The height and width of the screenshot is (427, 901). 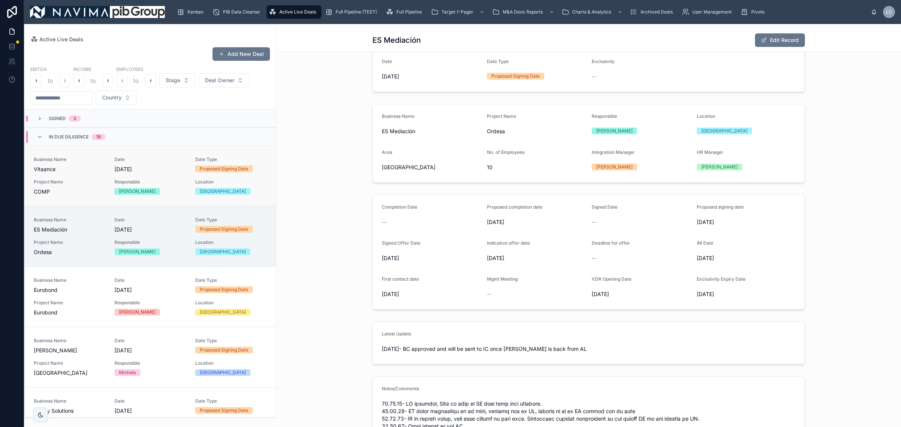 What do you see at coordinates (705, 243) in the screenshot?
I see `span: IM Date` at bounding box center [705, 243].